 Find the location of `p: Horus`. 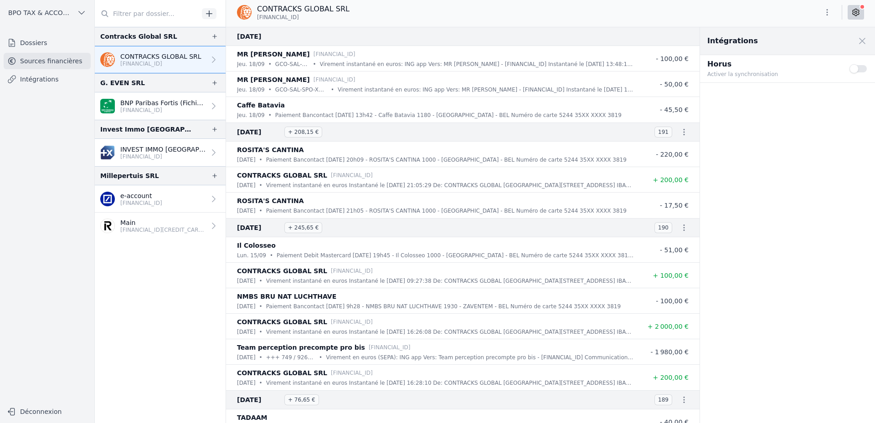

p: Horus is located at coordinates (773, 64).